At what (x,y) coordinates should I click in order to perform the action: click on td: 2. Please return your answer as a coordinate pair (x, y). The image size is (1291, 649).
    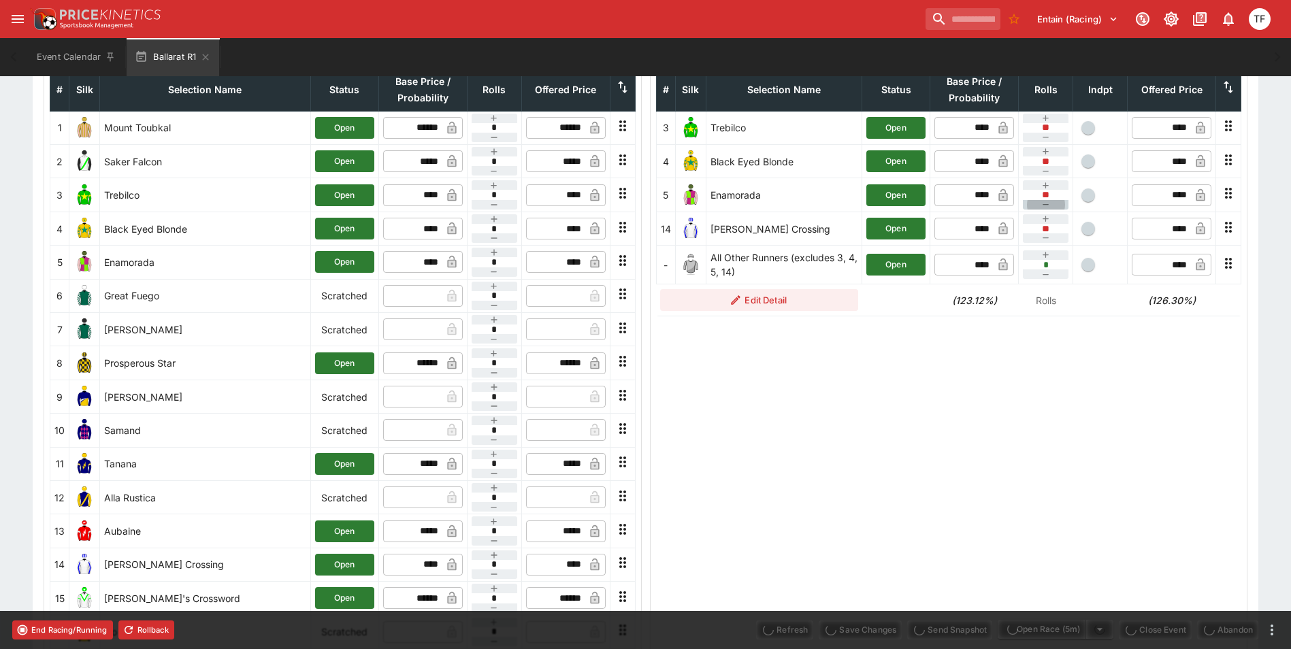
    Looking at the image, I should click on (60, 161).